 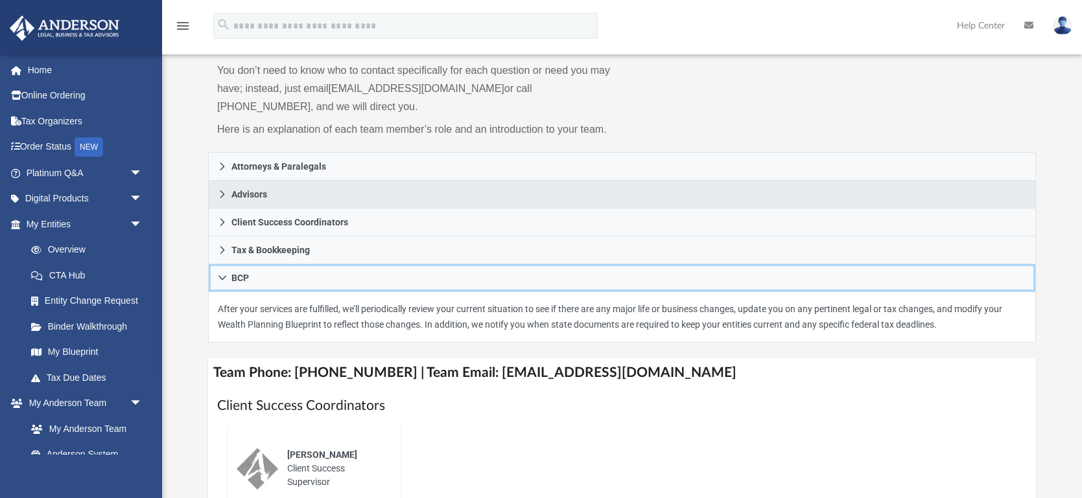 What do you see at coordinates (86, 224) in the screenshot?
I see `a: My Entitiesarrow_drop_down` at bounding box center [86, 224].